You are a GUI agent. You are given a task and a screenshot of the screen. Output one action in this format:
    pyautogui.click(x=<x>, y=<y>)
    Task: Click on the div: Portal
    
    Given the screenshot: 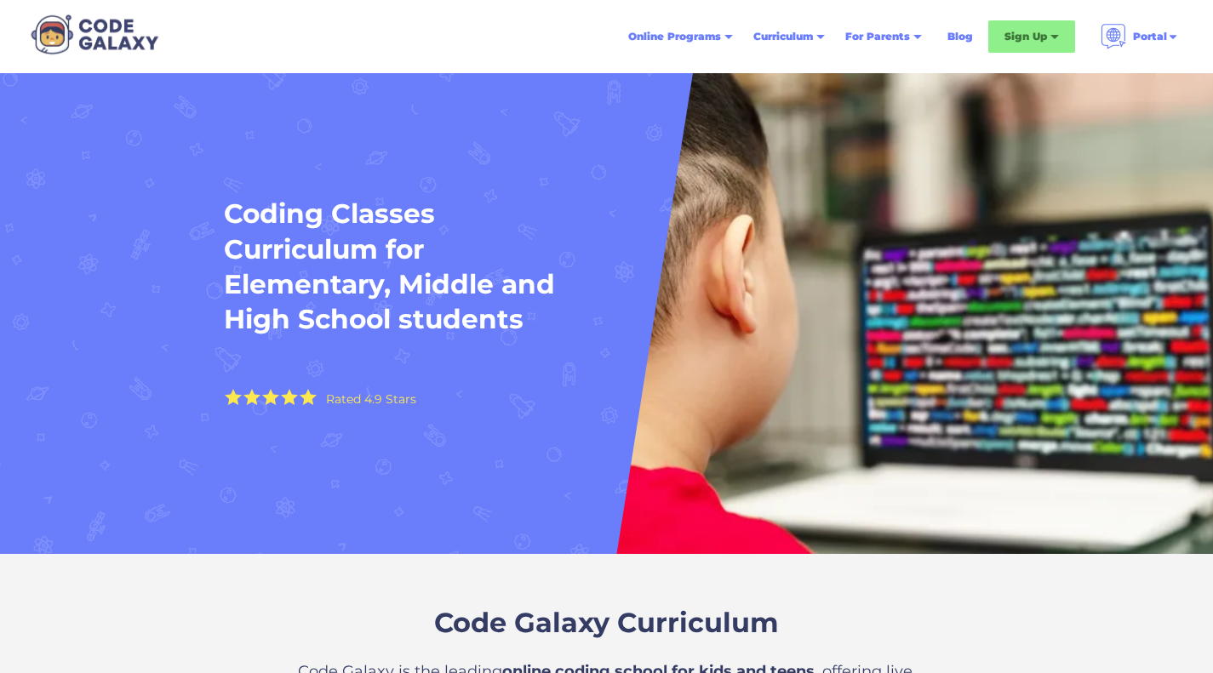 What is the action you would take?
    pyautogui.click(x=1150, y=37)
    